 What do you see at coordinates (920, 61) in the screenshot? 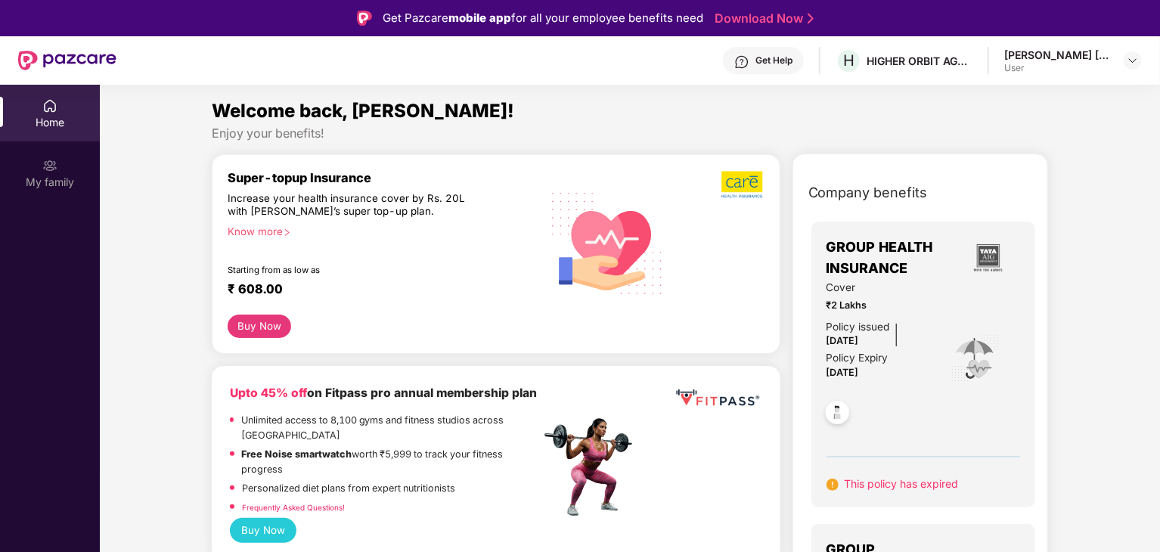
I see `div: HIGHER ORBIT AGRITECH PRIVATE LIMITED` at bounding box center [920, 61].